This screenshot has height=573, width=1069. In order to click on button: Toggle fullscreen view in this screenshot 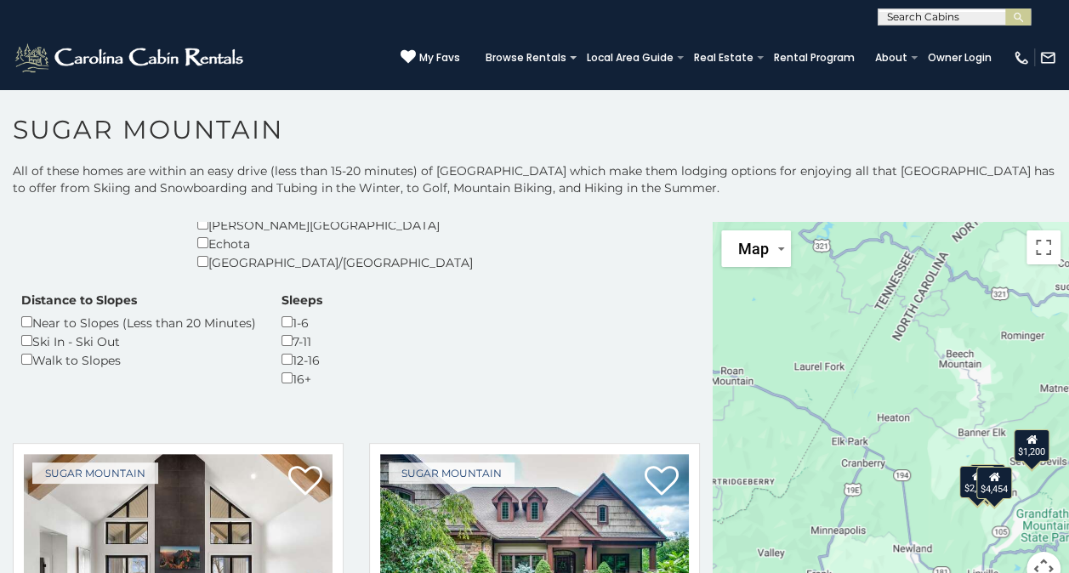, I will do `click(1044, 247)`.